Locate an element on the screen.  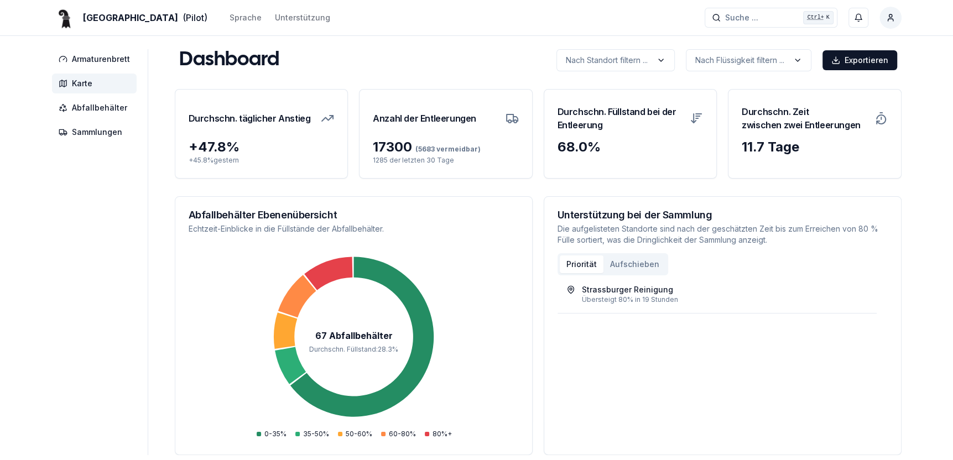
div: Sprache is located at coordinates (246, 18).